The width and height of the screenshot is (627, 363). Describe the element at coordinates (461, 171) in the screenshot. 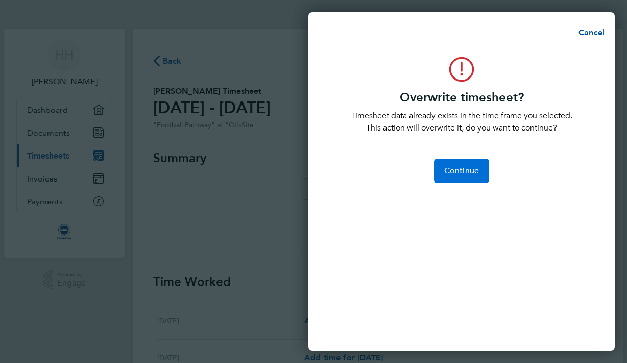

I see `button: Continue` at that location.